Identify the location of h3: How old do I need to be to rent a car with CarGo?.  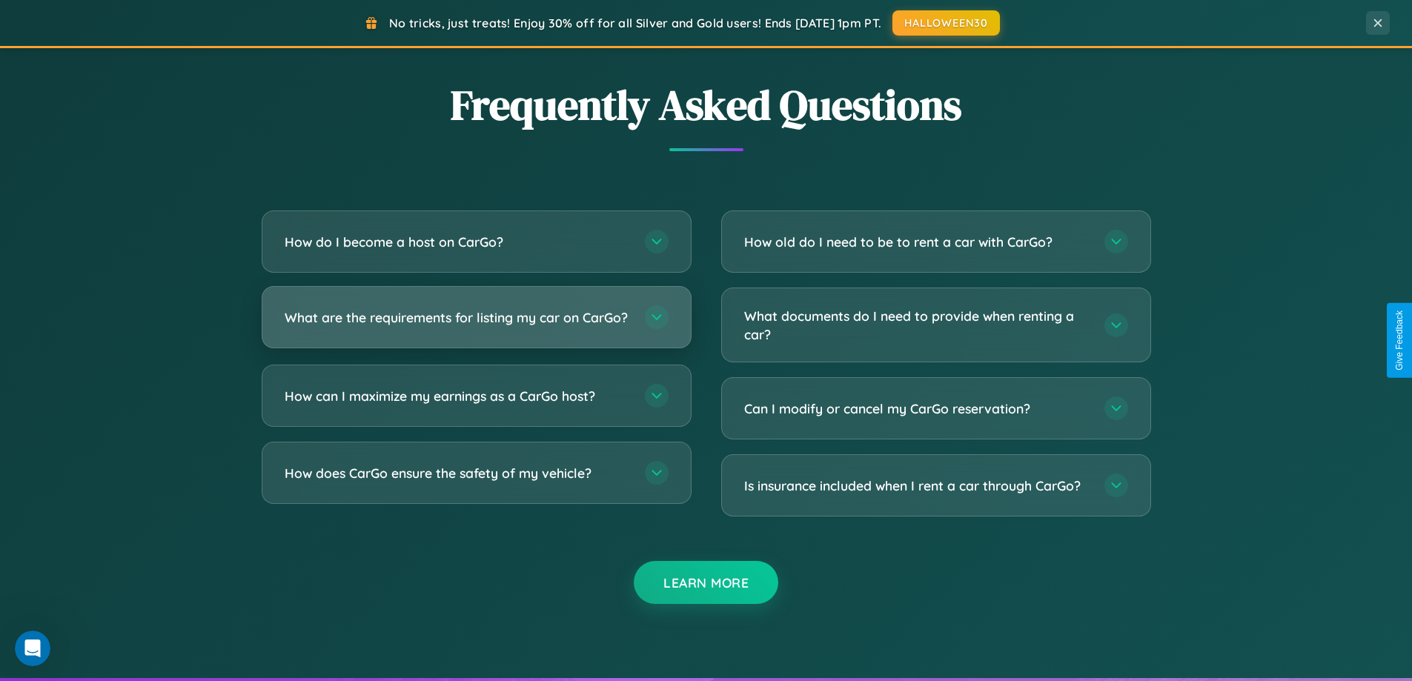
(917, 242).